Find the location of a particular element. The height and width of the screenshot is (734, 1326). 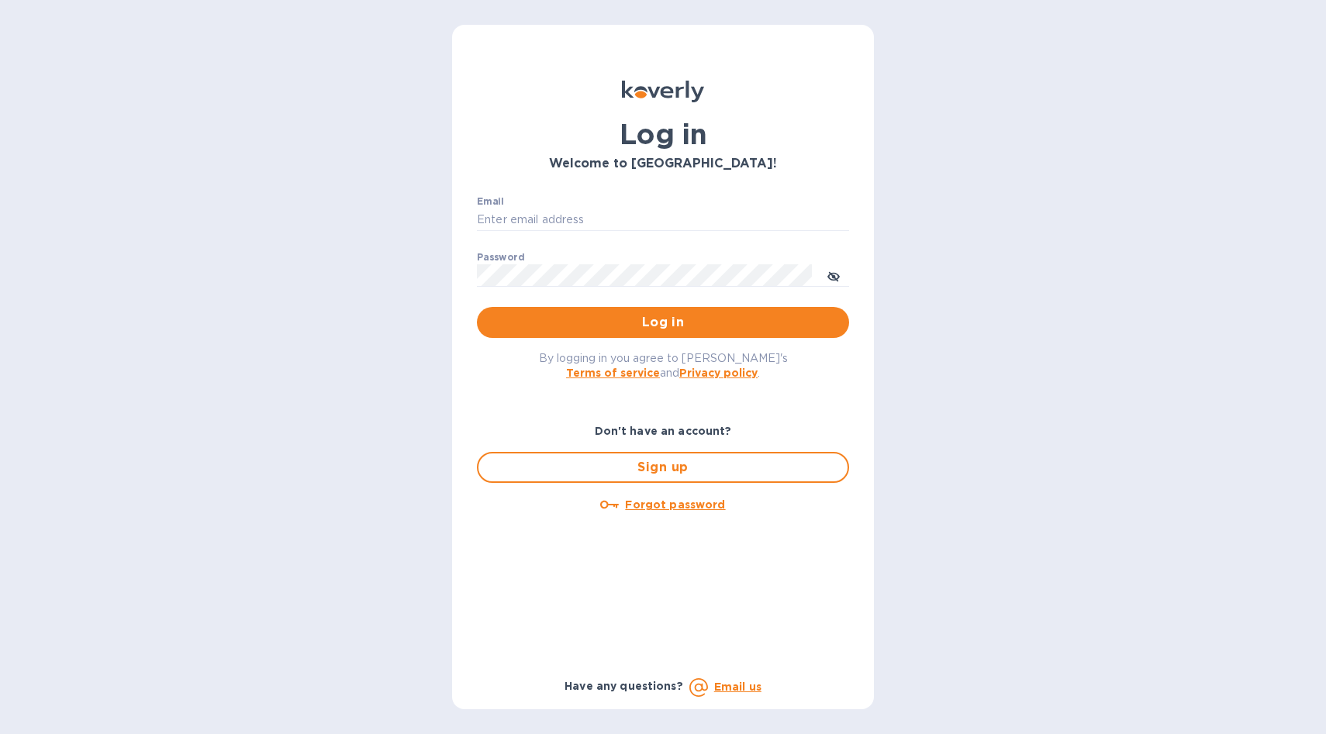

img: Koverly is located at coordinates (663, 91).